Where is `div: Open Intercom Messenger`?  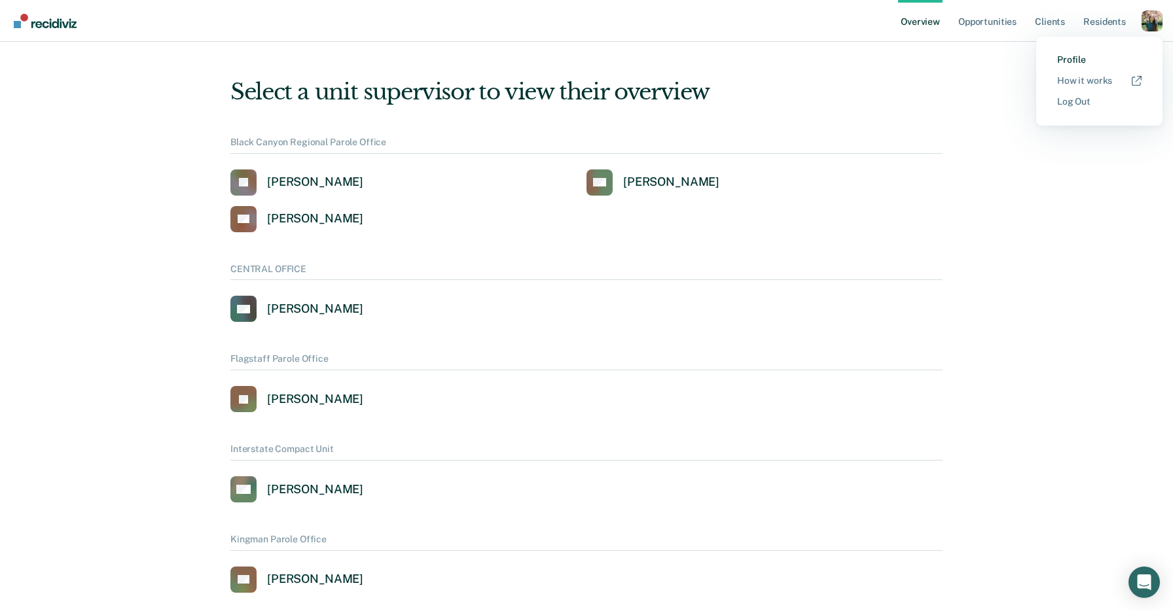 div: Open Intercom Messenger is located at coordinates (1144, 583).